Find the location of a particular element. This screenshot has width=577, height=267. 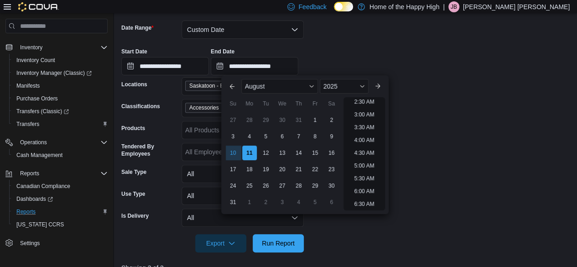

div: Tu is located at coordinates (266, 104).